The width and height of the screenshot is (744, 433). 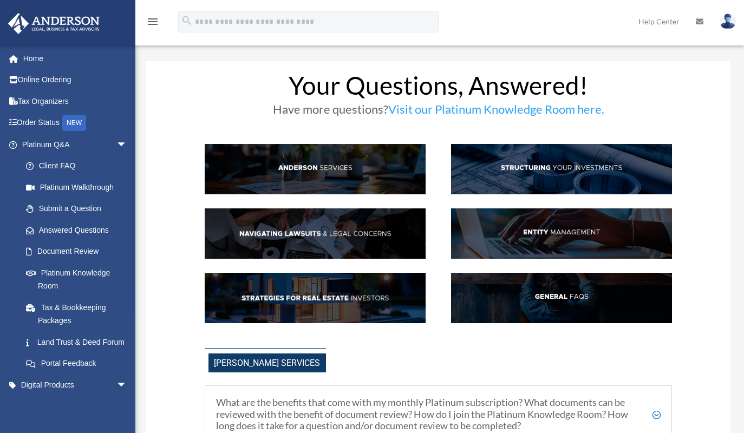 What do you see at coordinates (562, 169) in the screenshot?
I see `img: StructInv_hdr` at bounding box center [562, 169].